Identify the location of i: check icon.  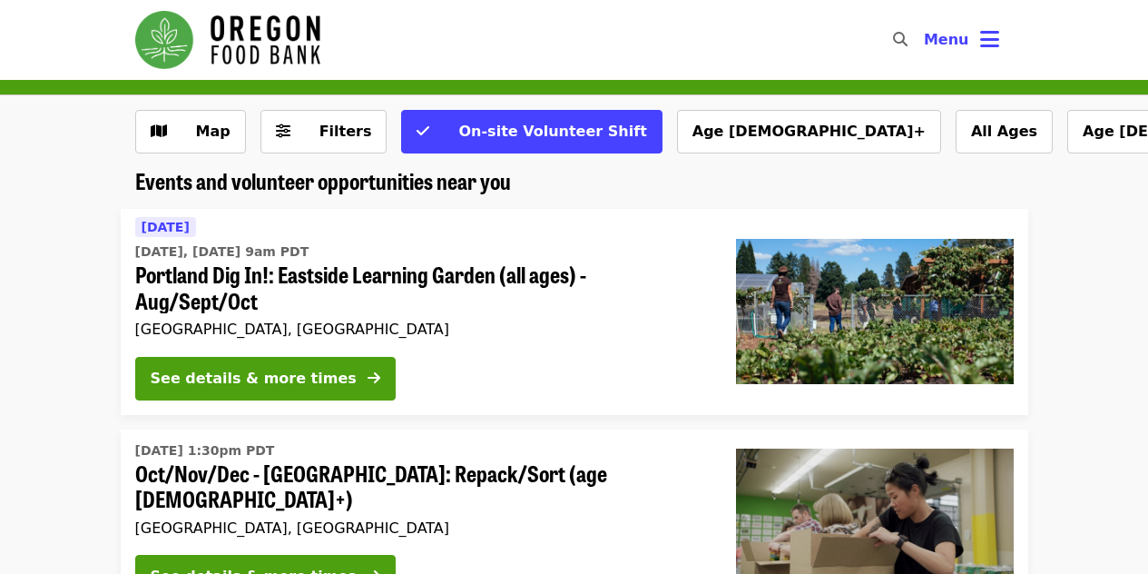
(423, 131).